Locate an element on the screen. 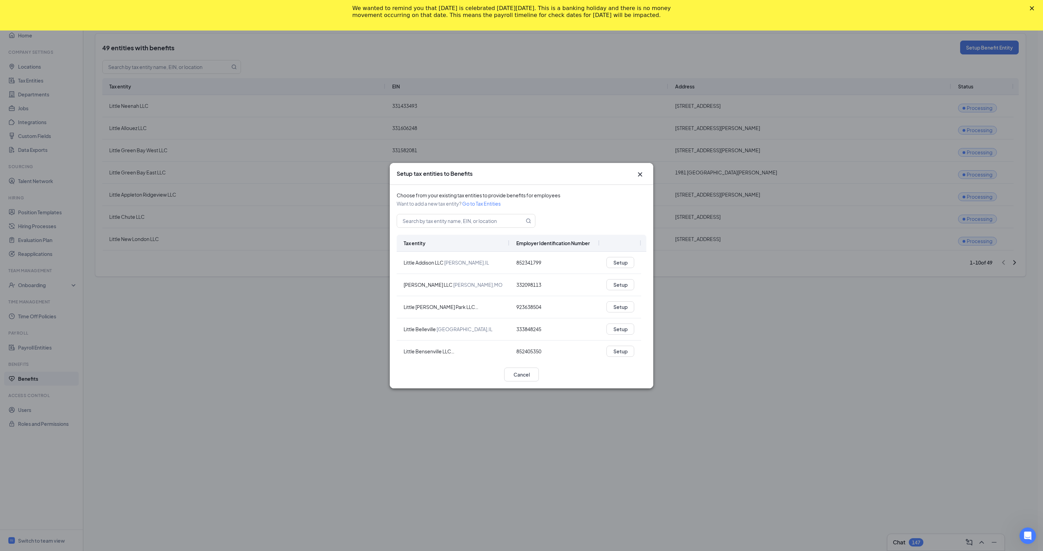 This screenshot has height=551, width=1043. div: Close is located at coordinates (1034, 8).